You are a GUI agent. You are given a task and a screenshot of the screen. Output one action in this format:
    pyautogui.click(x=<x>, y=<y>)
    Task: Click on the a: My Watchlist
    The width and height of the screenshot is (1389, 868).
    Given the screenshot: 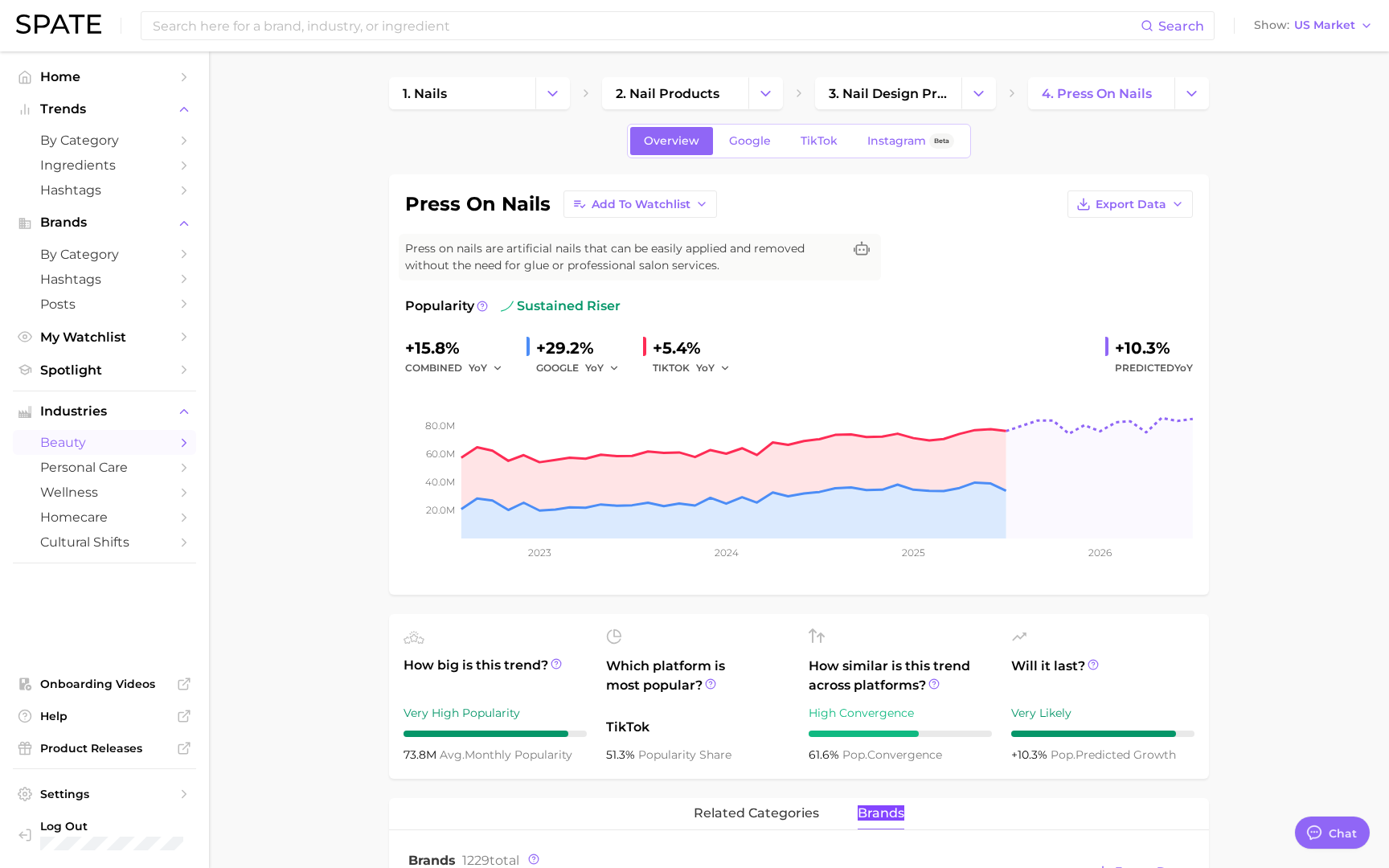 What is the action you would take?
    pyautogui.click(x=105, y=337)
    